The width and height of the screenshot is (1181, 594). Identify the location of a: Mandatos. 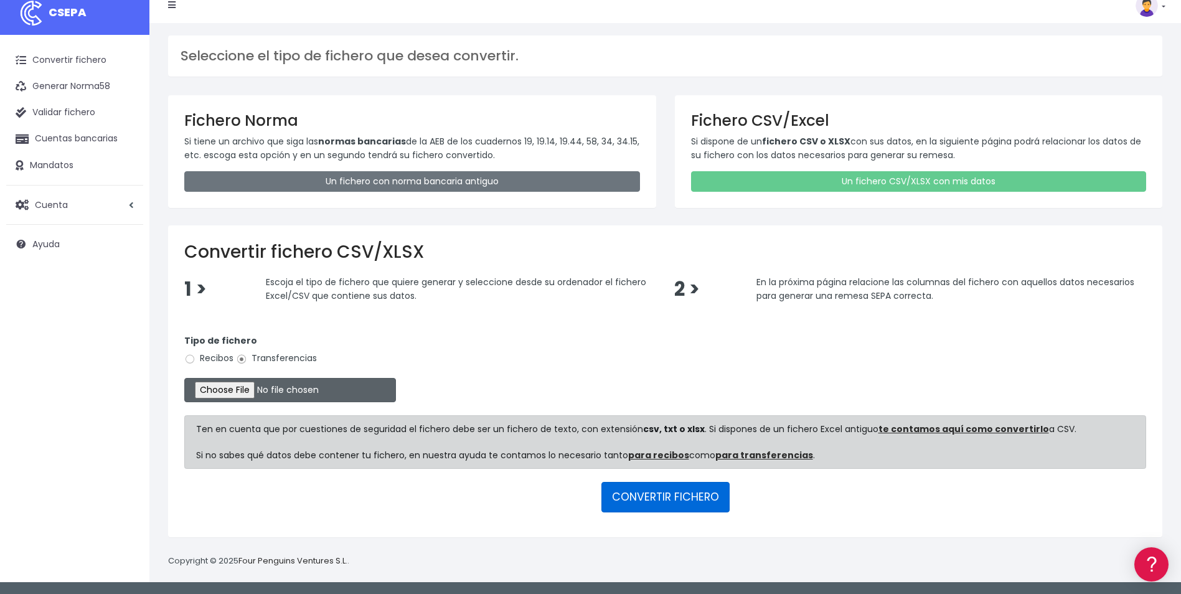
(75, 166).